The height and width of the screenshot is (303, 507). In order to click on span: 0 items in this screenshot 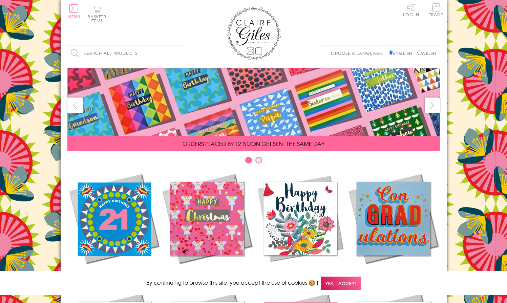, I will do `click(99, 19)`.